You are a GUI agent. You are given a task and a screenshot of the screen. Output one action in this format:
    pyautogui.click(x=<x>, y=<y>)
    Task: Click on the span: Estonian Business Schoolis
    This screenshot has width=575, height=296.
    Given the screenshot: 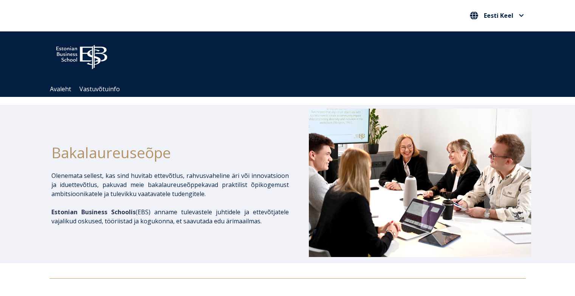 What is the action you would take?
    pyautogui.click(x=93, y=212)
    